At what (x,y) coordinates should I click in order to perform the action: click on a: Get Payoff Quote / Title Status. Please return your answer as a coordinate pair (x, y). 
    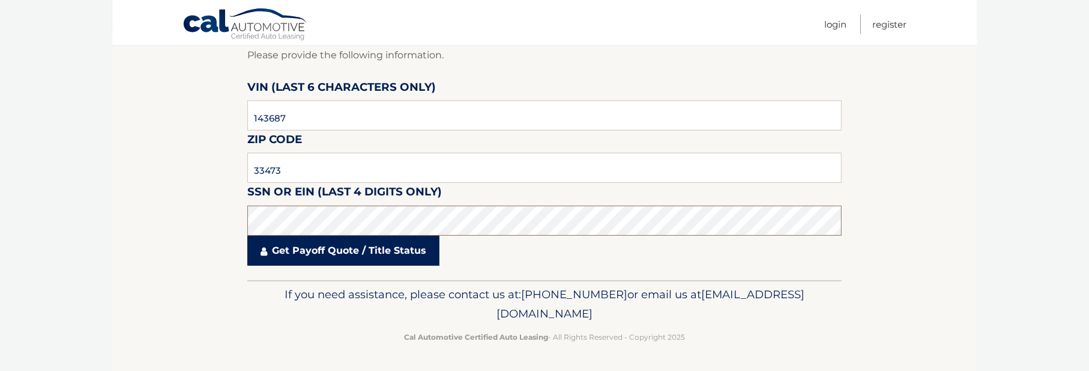
    Looking at the image, I should click on (344, 250).